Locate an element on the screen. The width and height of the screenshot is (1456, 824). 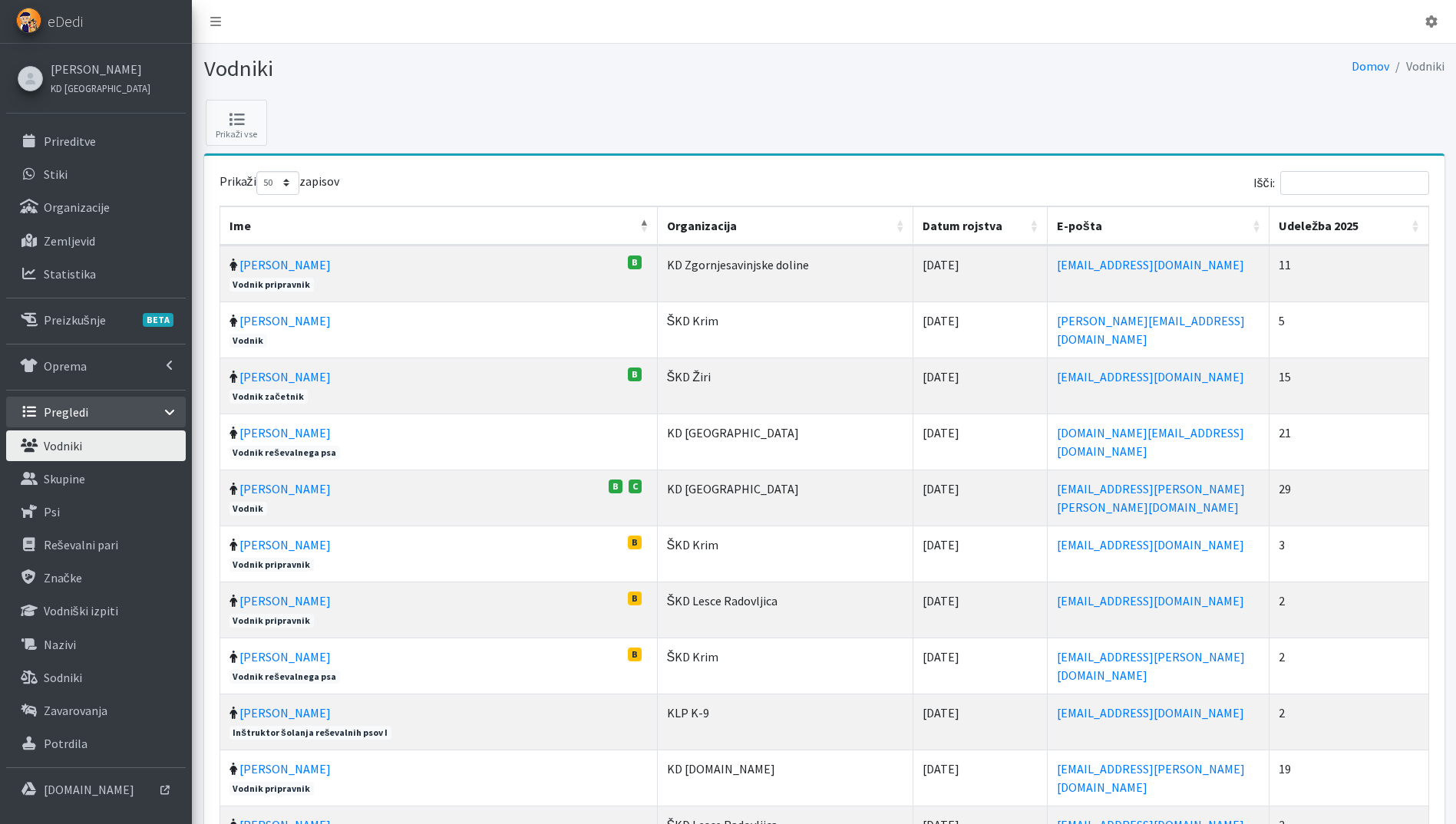
td: 21 is located at coordinates (1348, 441).